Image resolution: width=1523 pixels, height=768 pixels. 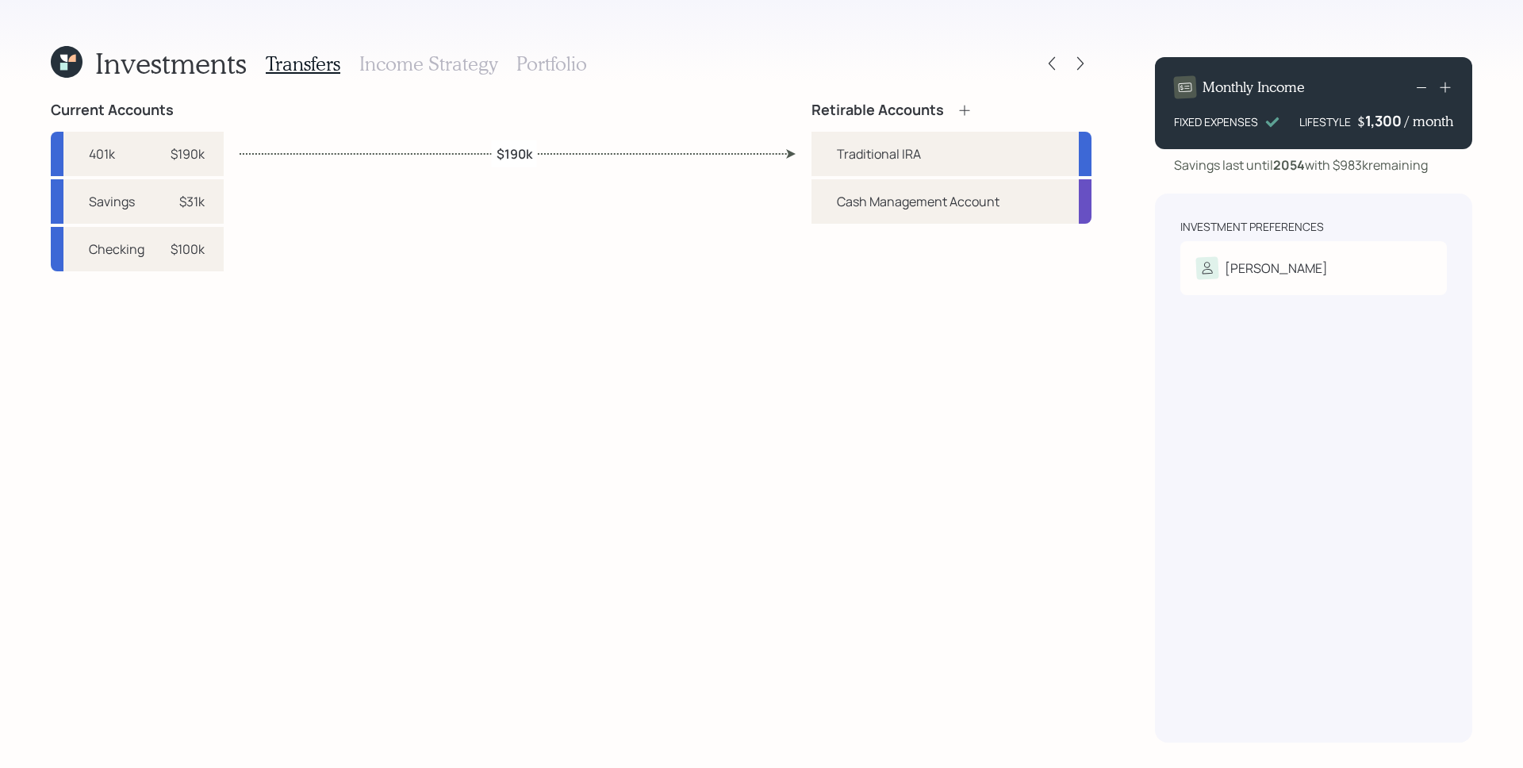 What do you see at coordinates (1301, 165) in the screenshot?
I see `div: Savings last until with $983k remaining` at bounding box center [1301, 165].